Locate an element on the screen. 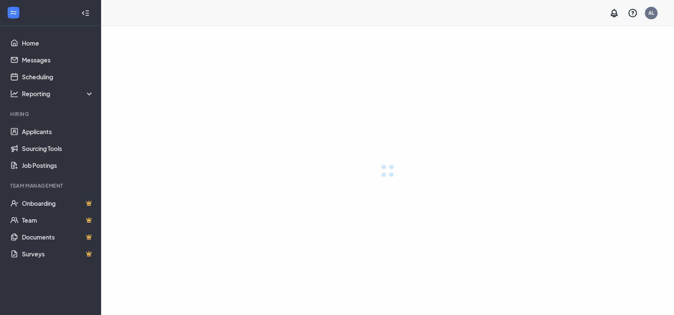  a: TeamCrown is located at coordinates (58, 220).